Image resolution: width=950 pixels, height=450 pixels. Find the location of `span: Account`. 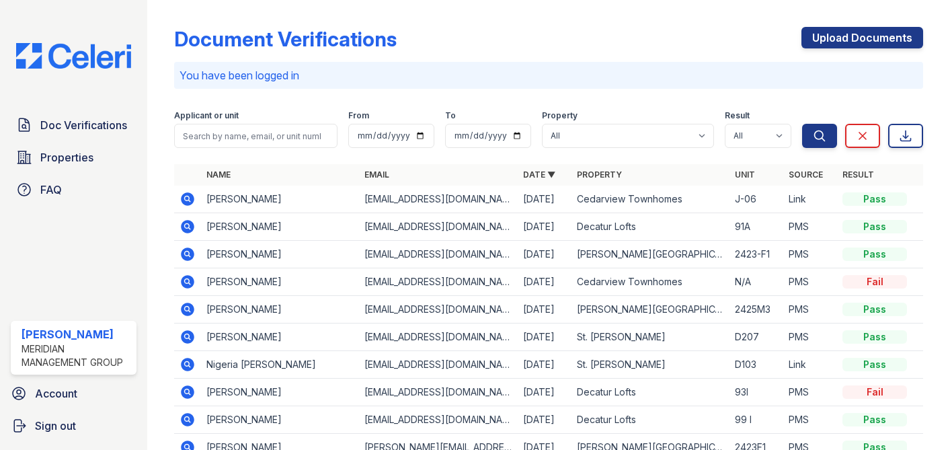

span: Account is located at coordinates (56, 393).